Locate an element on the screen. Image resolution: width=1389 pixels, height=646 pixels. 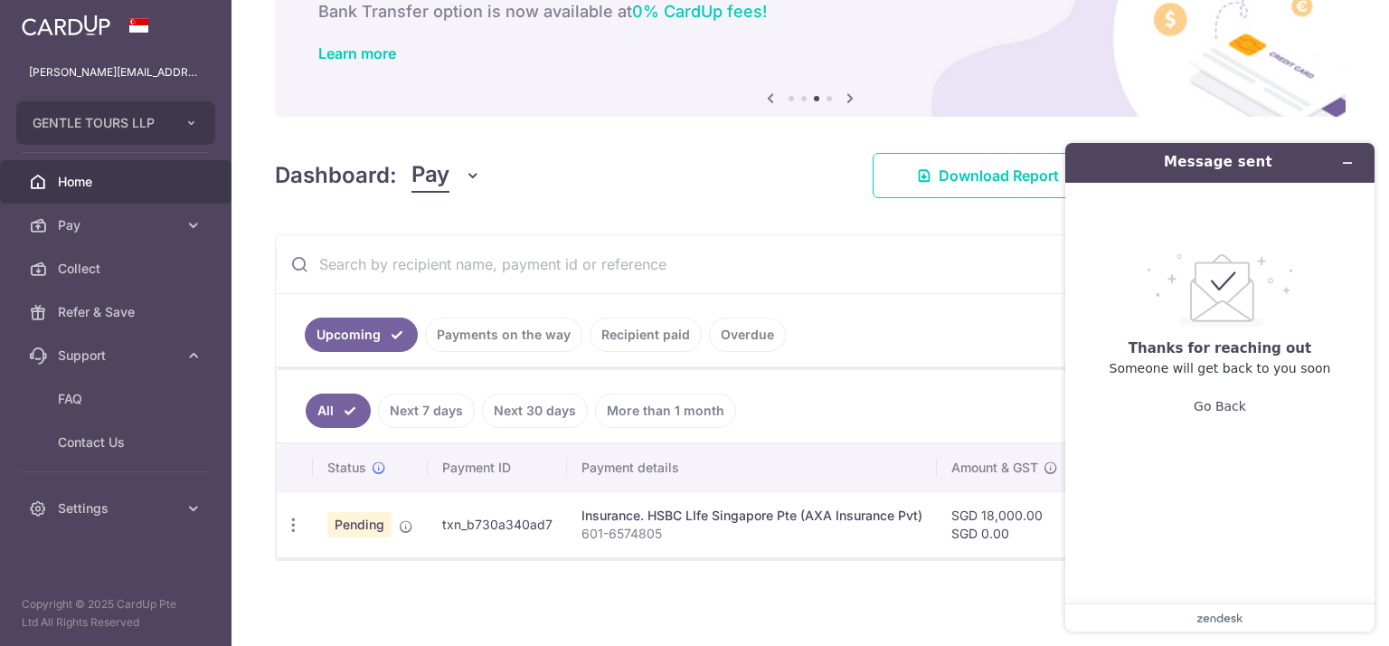
span: 0% CardUp fees! is located at coordinates (699, 11).